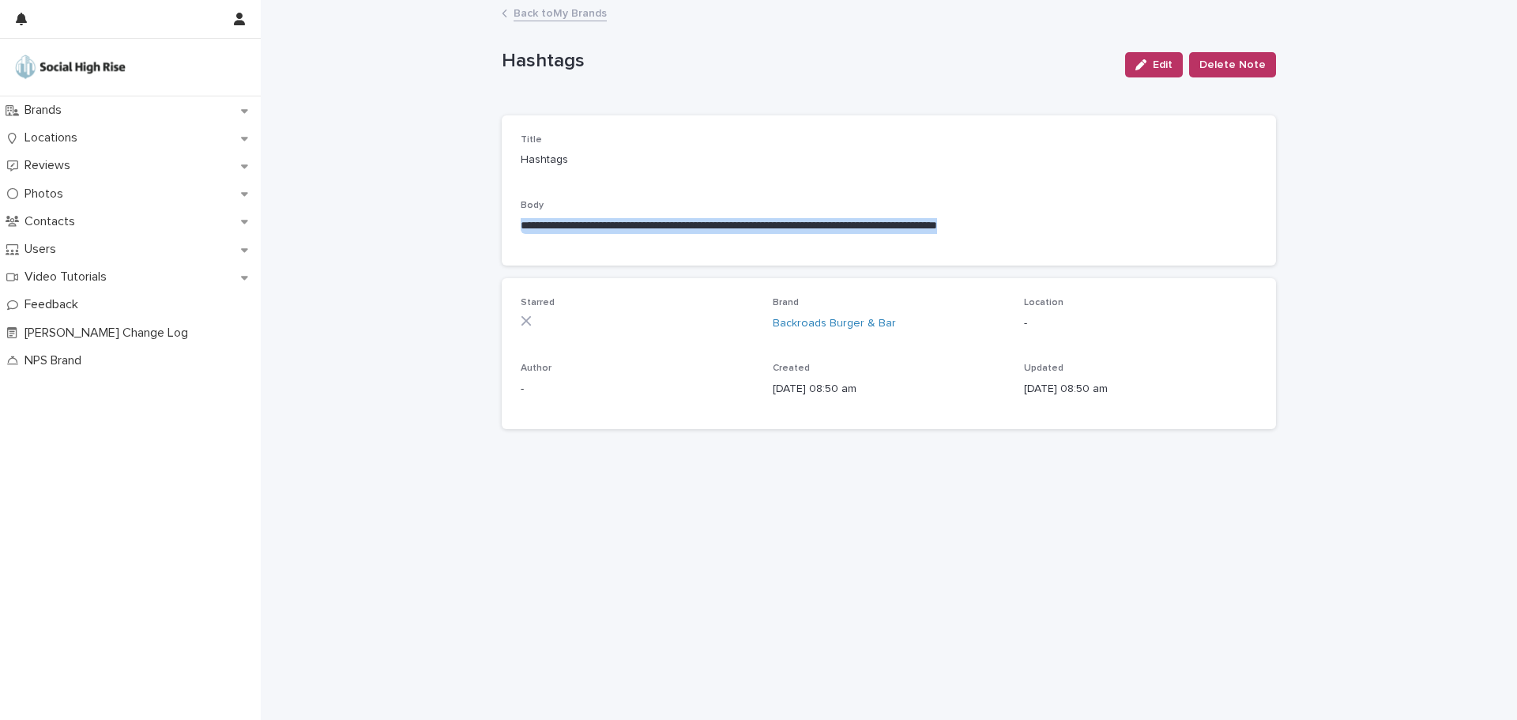 Image resolution: width=1517 pixels, height=720 pixels. I want to click on p: Feedback, so click(55, 304).